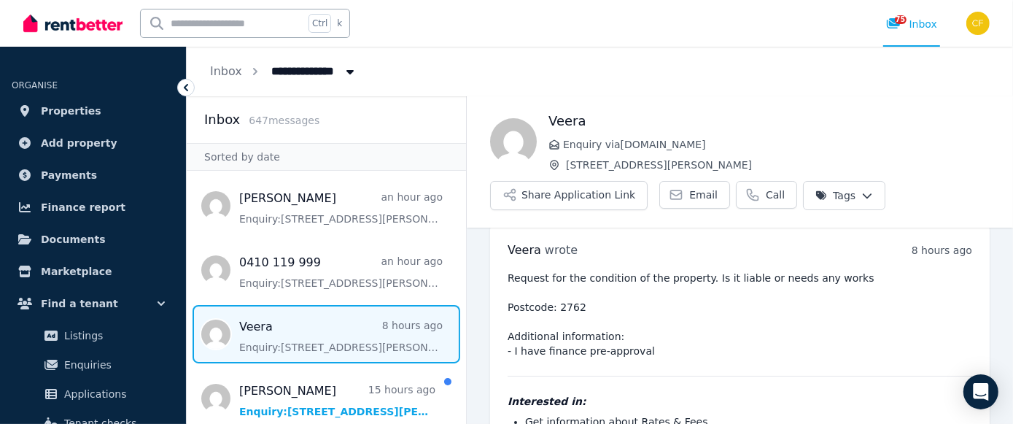 The height and width of the screenshot is (424, 1013). Describe the element at coordinates (835, 195) in the screenshot. I see `span: Tags` at that location.